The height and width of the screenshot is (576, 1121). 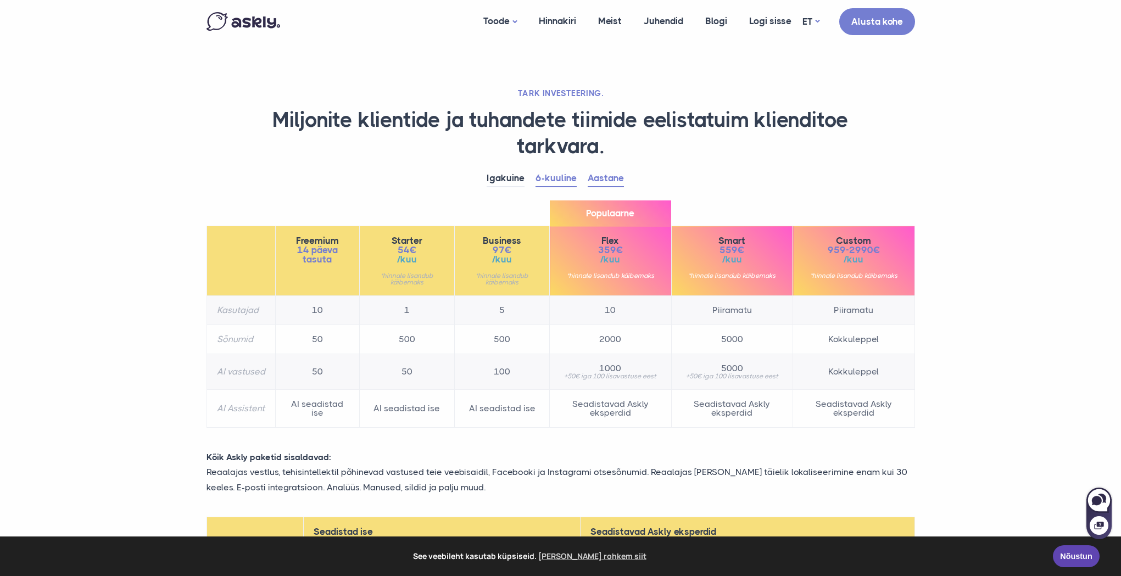 What do you see at coordinates (1076, 557) in the screenshot?
I see `a: Nõustun` at bounding box center [1076, 557].